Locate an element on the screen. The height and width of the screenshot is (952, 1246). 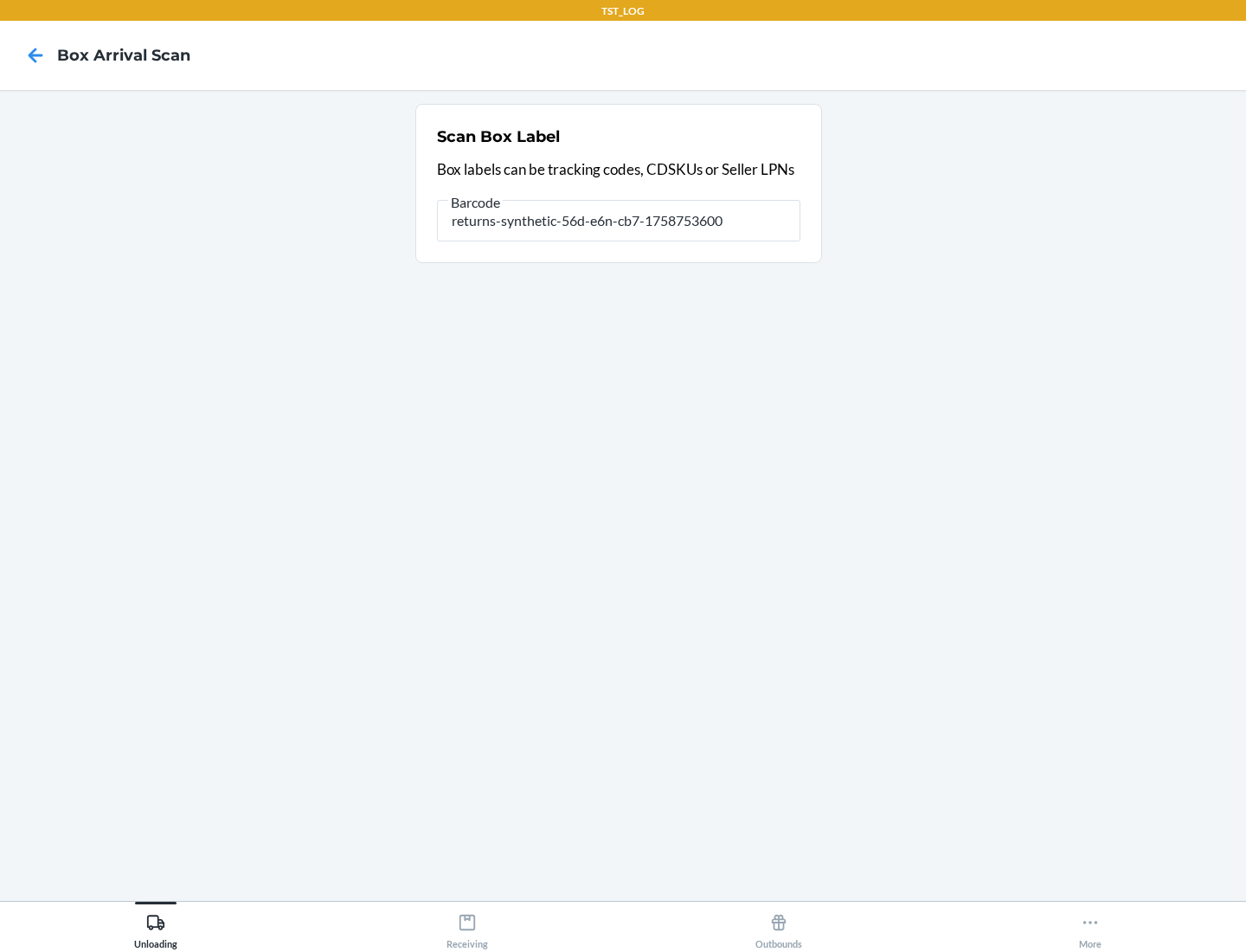
div: Receiving is located at coordinates (468, 928).